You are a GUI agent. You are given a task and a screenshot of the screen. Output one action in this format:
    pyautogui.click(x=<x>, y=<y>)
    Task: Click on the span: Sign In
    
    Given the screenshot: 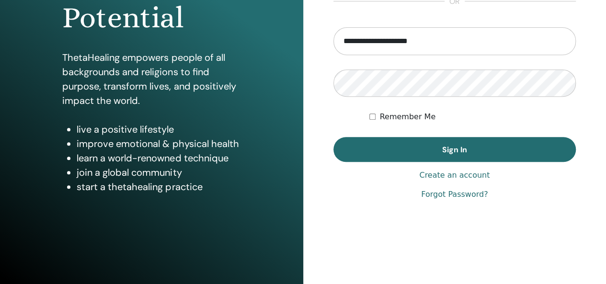 What is the action you would take?
    pyautogui.click(x=454, y=149)
    